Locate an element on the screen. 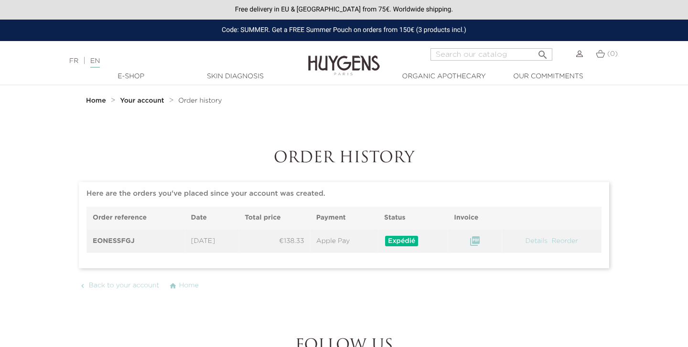 The image size is (688, 347). a: Our commitments is located at coordinates (548, 76).